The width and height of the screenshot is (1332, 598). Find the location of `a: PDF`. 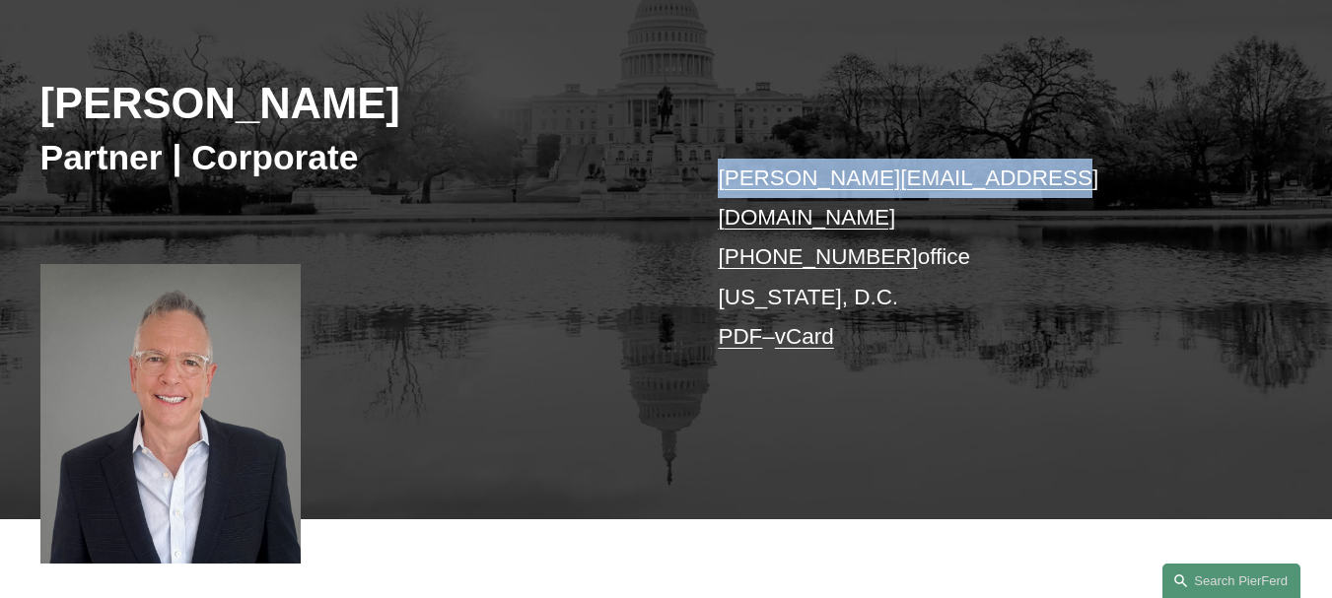

a: PDF is located at coordinates (739, 336).